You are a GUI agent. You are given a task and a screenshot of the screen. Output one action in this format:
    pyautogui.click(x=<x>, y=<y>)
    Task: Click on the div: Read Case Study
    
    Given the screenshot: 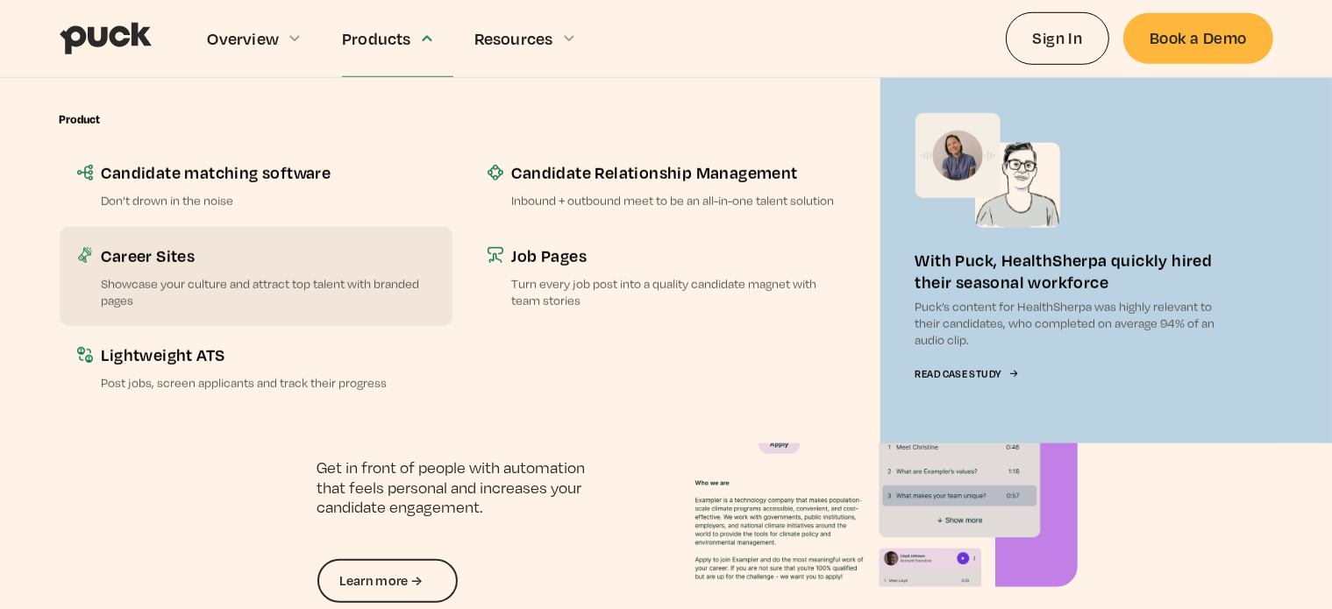 What is the action you would take?
    pyautogui.click(x=958, y=374)
    